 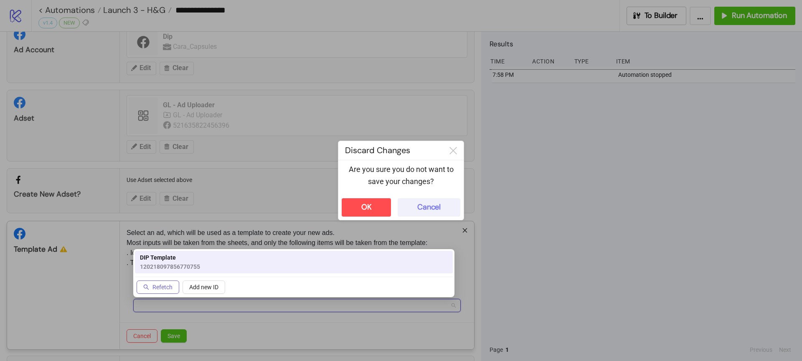 I want to click on div: OK, so click(x=366, y=207).